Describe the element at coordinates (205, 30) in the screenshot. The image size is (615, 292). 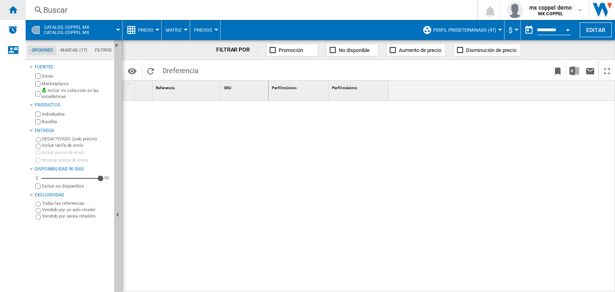
I see `button: Precios` at that location.